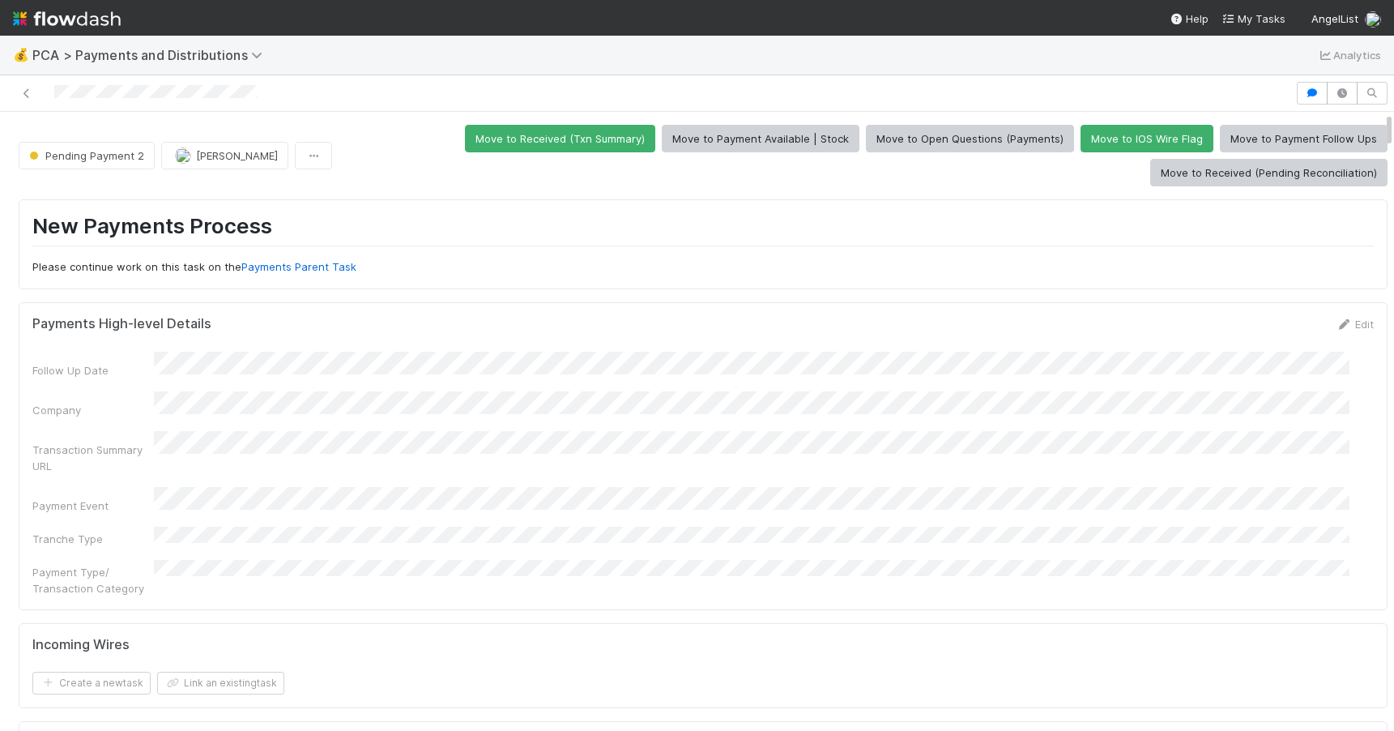 Image resolution: width=1394 pixels, height=731 pixels. What do you see at coordinates (299, 267) in the screenshot?
I see `a: Payments Parent Task` at bounding box center [299, 267].